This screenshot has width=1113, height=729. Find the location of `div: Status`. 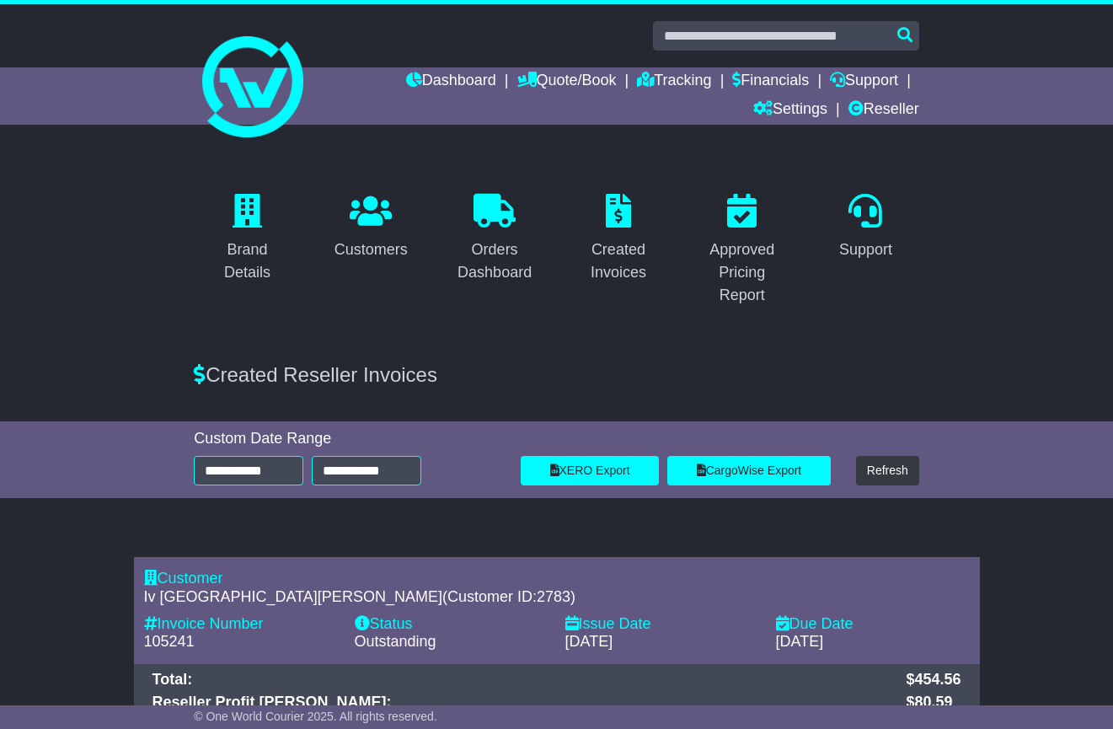

div: Status is located at coordinates (452, 624).